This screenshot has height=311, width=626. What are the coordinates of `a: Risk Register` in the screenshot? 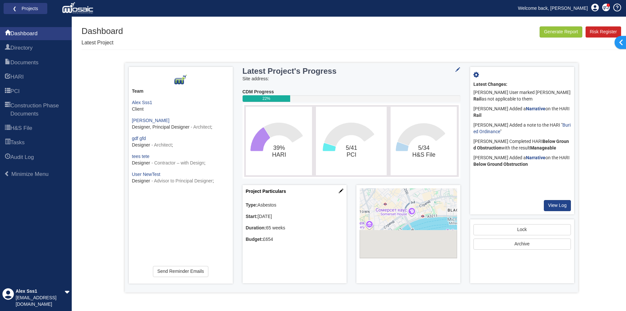 It's located at (603, 32).